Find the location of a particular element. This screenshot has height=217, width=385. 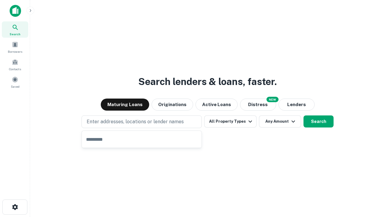

button: Search is located at coordinates (319, 121).